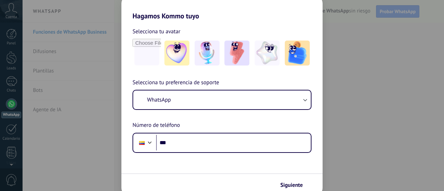  What do you see at coordinates (207, 53) in the screenshot?
I see `img: -2.jpeg` at bounding box center [207, 53].